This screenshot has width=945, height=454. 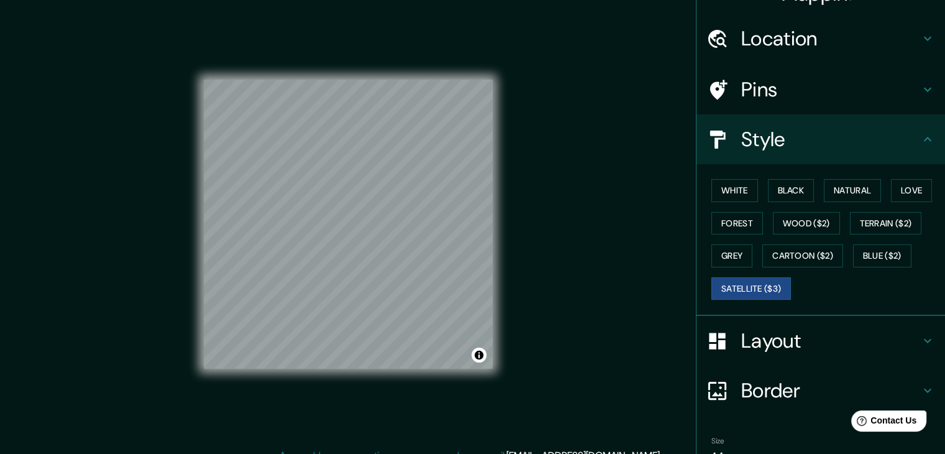 I want to click on div: Pins, so click(x=821, y=89).